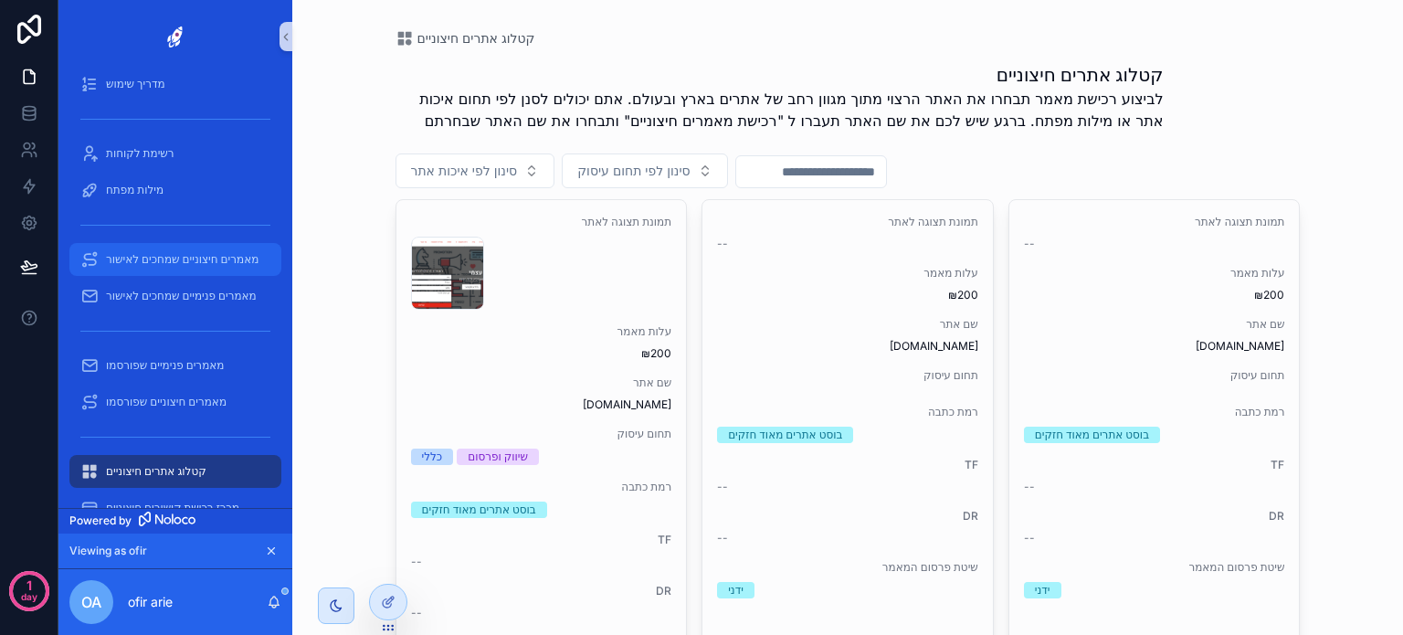 This screenshot has height=635, width=1403. What do you see at coordinates (175, 365) in the screenshot?
I see `a: מאמרים פנימיים שפורסמו` at bounding box center [175, 365].